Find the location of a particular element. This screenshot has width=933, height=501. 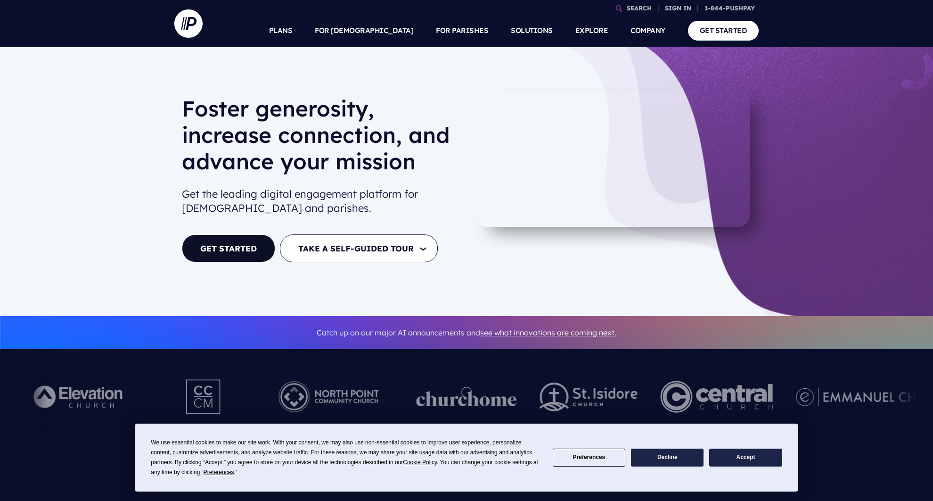

img: Pushpay_Logo__Elevation is located at coordinates (79, 396).